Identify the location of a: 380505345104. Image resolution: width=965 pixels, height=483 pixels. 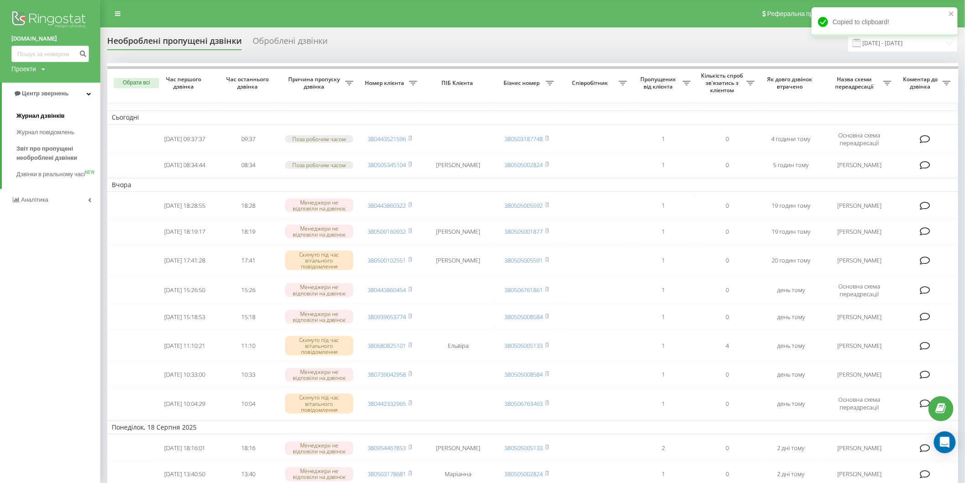
(387, 165).